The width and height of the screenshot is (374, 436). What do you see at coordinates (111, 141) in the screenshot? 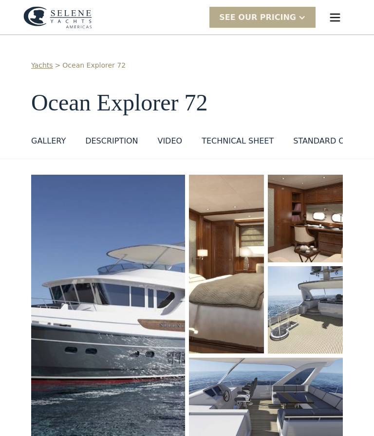
I see `div: DESCRIPTION` at bounding box center [111, 141].